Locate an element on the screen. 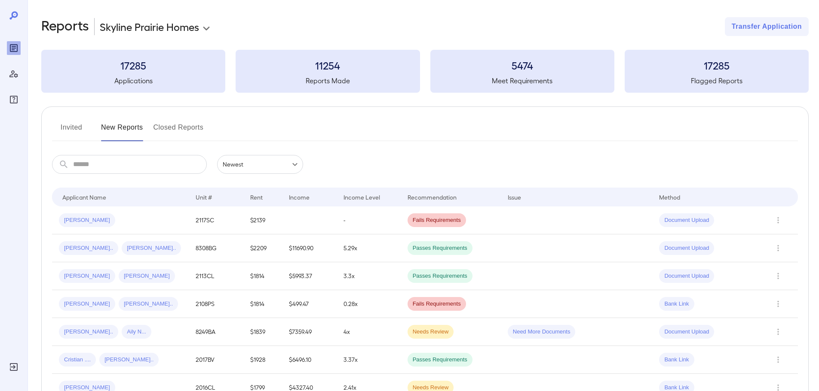 This screenshot has width=819, height=391. td: 8308BG is located at coordinates (216, 248).